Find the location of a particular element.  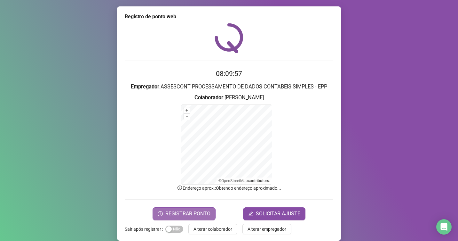

p: Endereço aprox. : Obtendo endereço aproximado... is located at coordinates (229, 188).